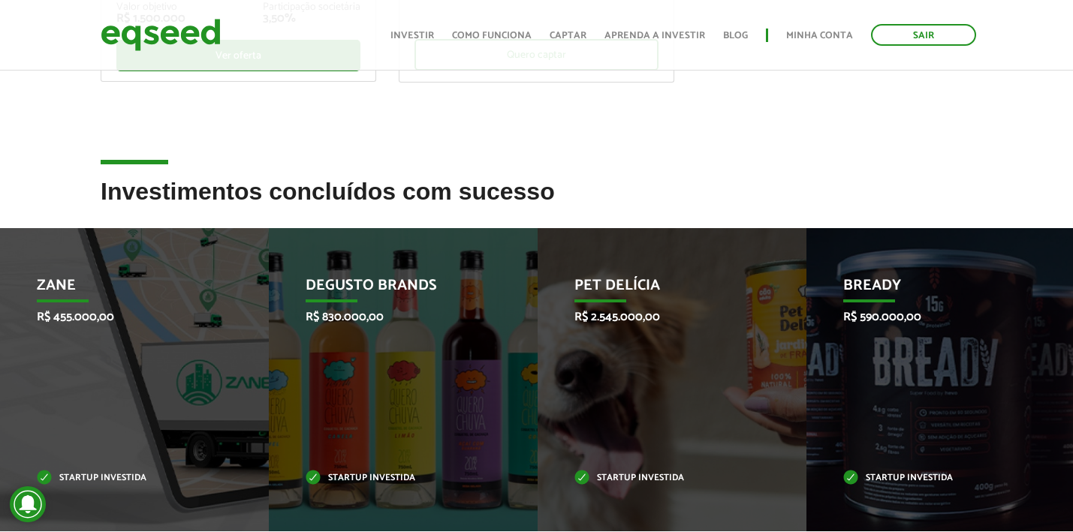 The height and width of the screenshot is (532, 1073). I want to click on a: Sair, so click(924, 35).